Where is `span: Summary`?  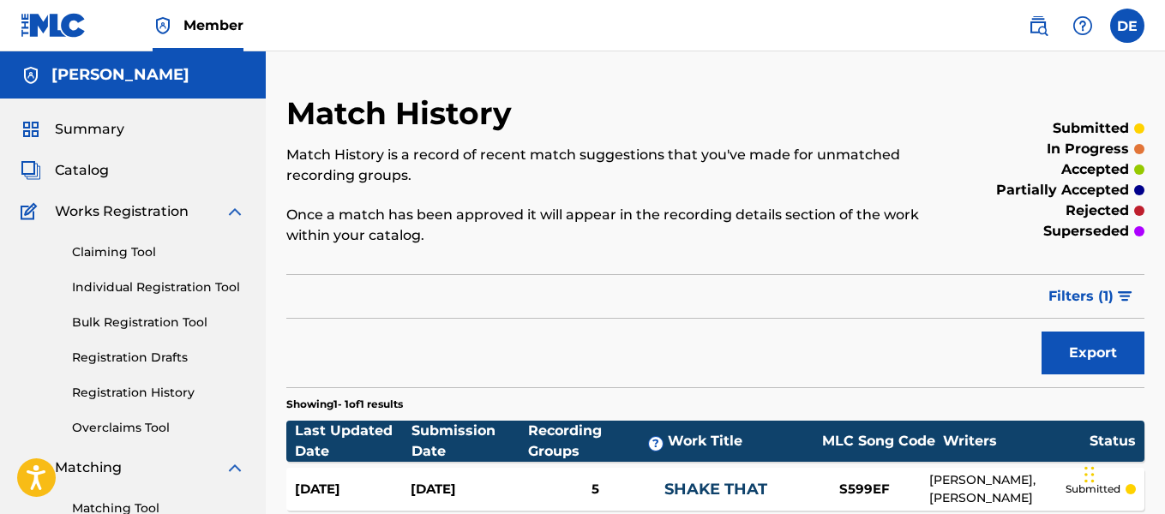
span: Summary is located at coordinates (89, 129).